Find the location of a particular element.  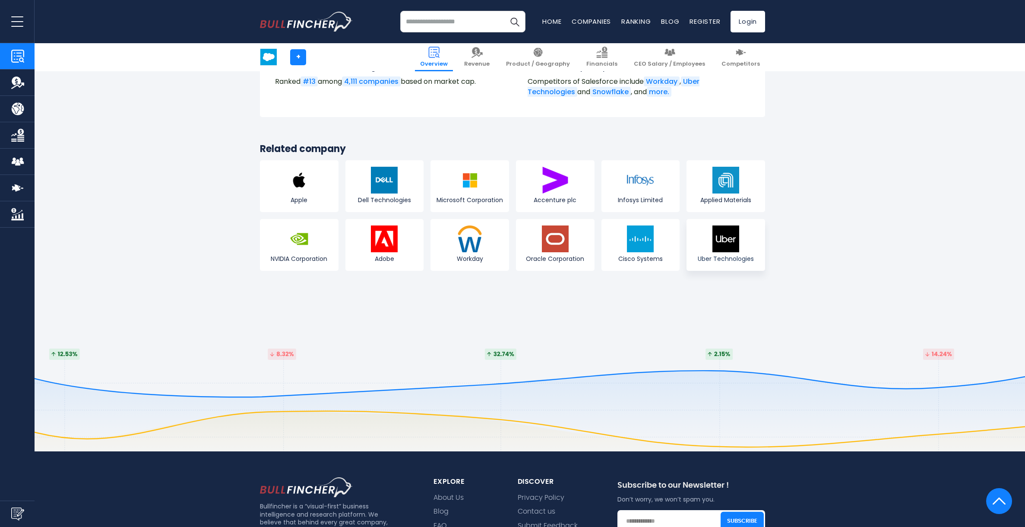

span: Dell Technologies is located at coordinates (385, 200).